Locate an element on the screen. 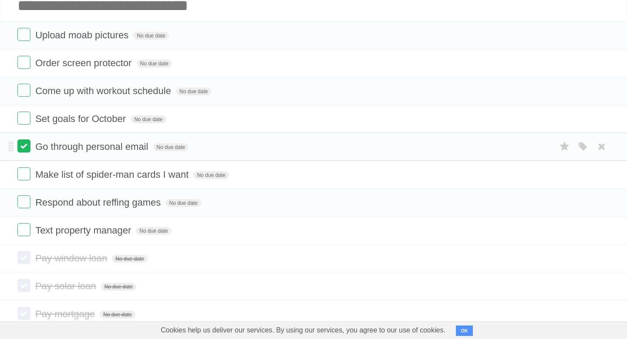 Image resolution: width=627 pixels, height=339 pixels. span: Pay mortgage is located at coordinates (66, 313).